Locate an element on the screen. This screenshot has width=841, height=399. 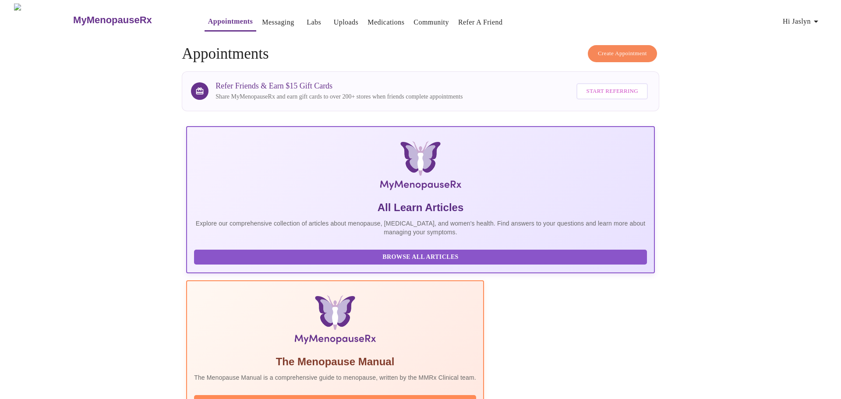
img: Menopause Manual is located at coordinates (335, 322).